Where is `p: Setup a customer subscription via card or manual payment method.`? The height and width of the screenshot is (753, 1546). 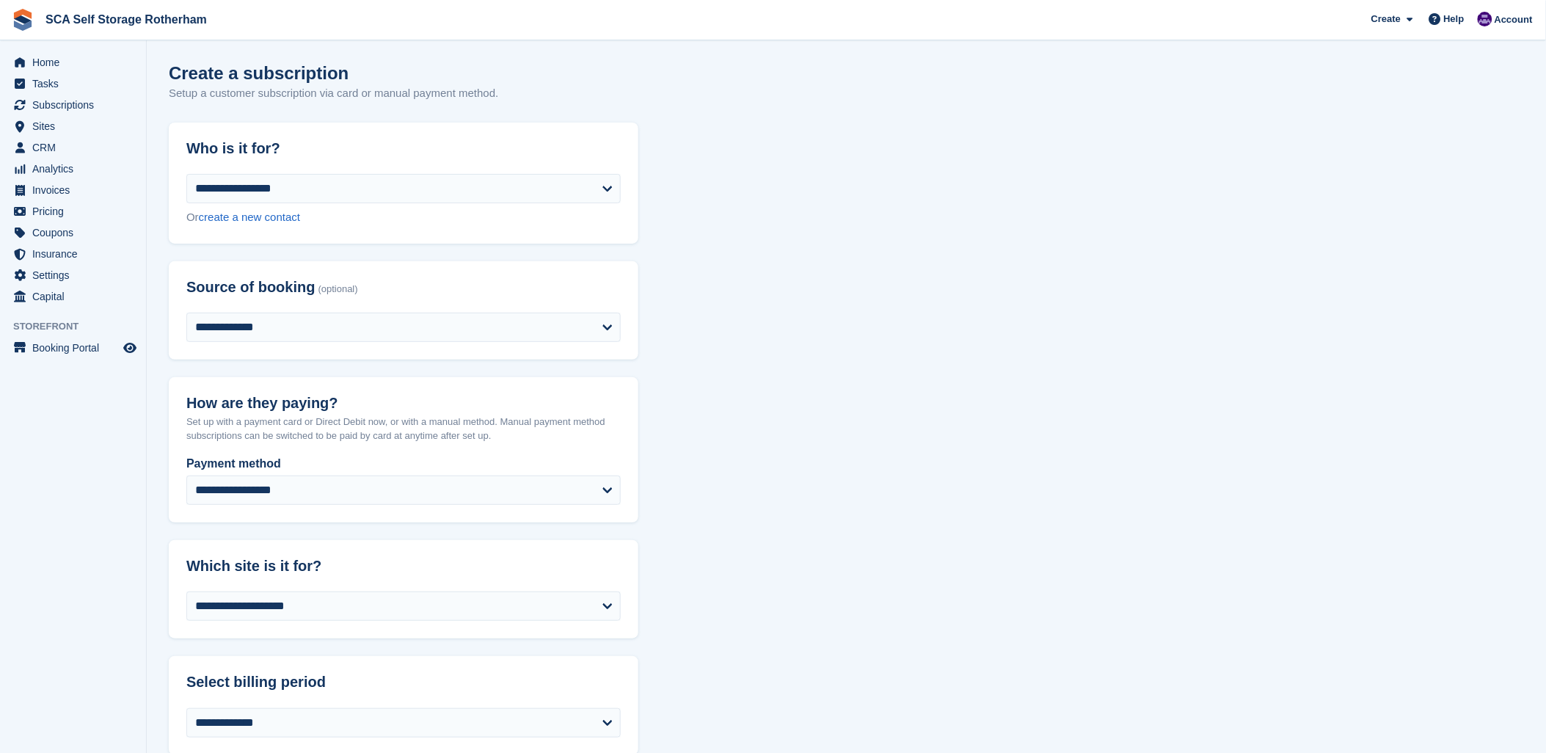 p: Setup a customer subscription via card or manual payment method. is located at coordinates (333, 93).